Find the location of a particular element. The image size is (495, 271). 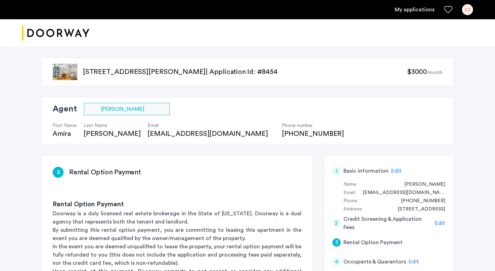

img: apartment is located at coordinates (65, 72).